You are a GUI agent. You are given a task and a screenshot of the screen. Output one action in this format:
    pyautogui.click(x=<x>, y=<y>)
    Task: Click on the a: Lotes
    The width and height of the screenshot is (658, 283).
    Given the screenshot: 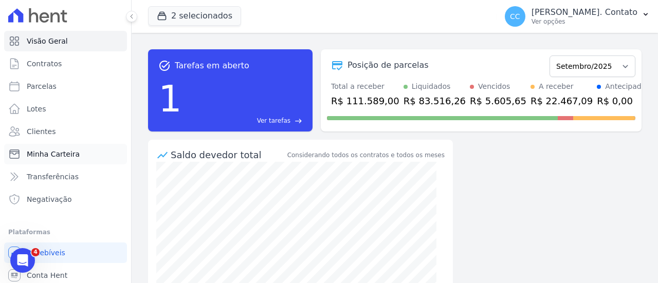 What is the action you would take?
    pyautogui.click(x=65, y=109)
    